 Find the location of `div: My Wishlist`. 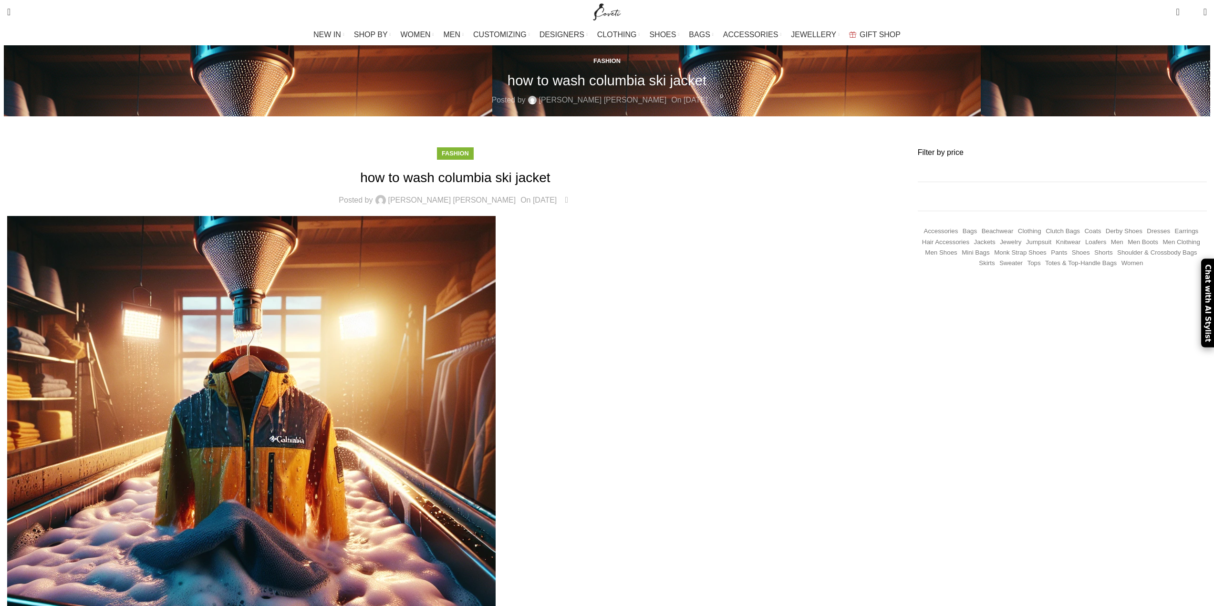

div: My Wishlist is located at coordinates (1191, 12).